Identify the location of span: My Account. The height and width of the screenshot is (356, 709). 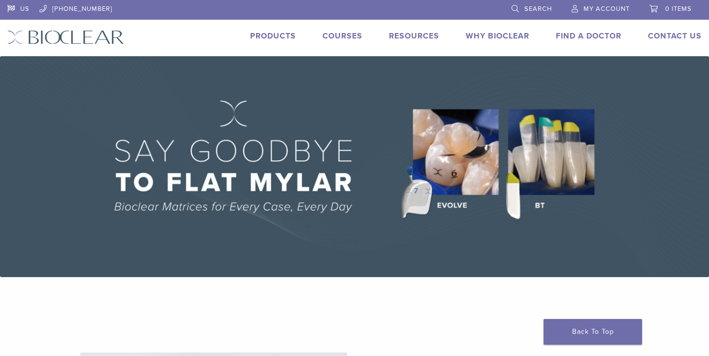
(607, 9).